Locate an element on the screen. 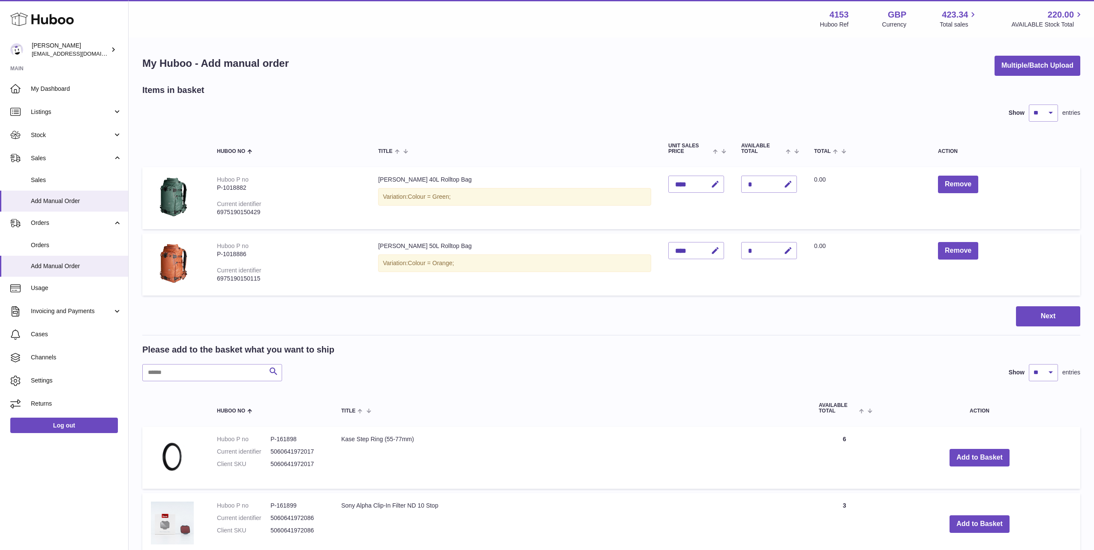  span: Settings is located at coordinates (76, 381).